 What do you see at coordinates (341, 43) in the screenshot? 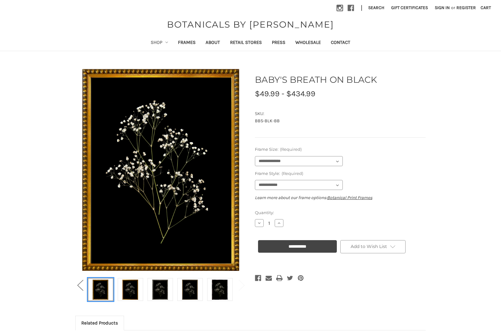
I see `a: Contact` at bounding box center [341, 43].